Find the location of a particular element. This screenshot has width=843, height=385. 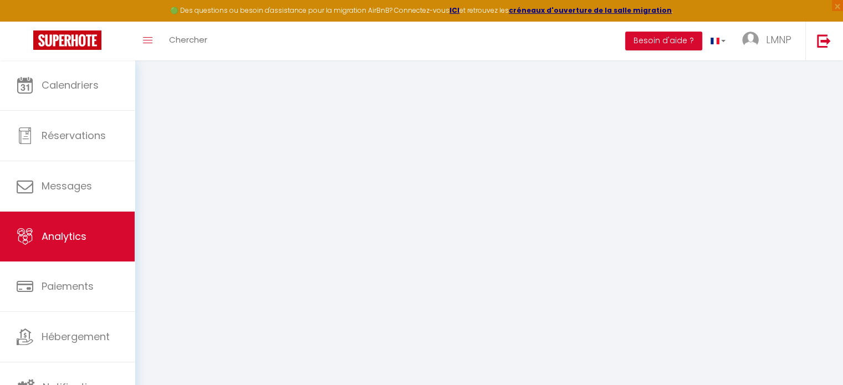

button: Besoin d'aide ? is located at coordinates (664, 41).